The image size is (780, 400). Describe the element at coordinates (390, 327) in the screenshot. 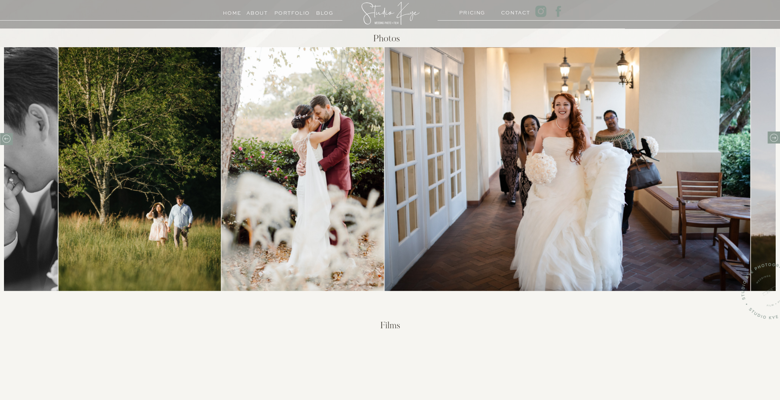

I see `h2: Films` at that location.